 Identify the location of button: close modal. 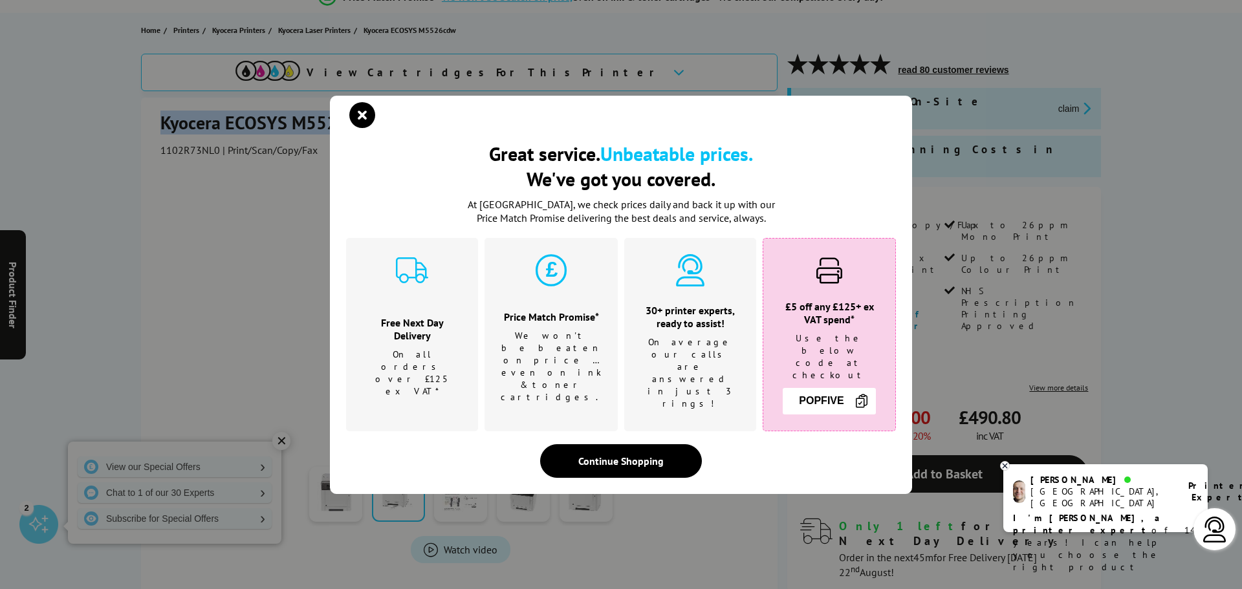
(362, 115).